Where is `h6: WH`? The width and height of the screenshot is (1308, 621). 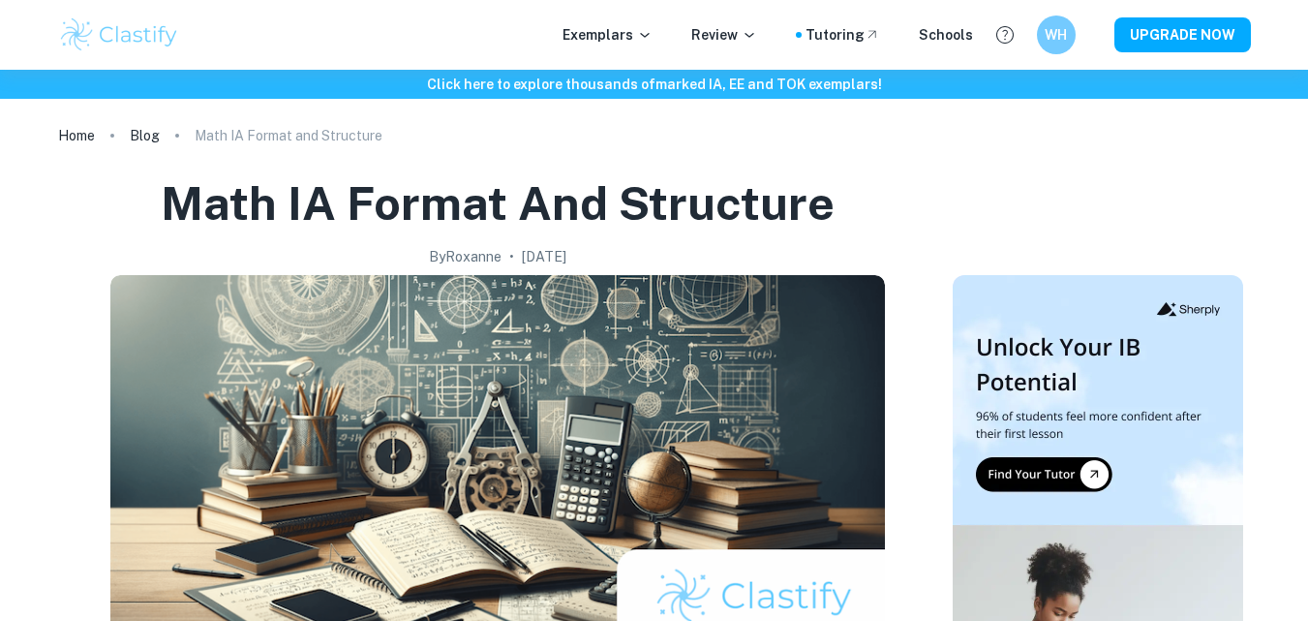
h6: WH is located at coordinates (1055, 35).